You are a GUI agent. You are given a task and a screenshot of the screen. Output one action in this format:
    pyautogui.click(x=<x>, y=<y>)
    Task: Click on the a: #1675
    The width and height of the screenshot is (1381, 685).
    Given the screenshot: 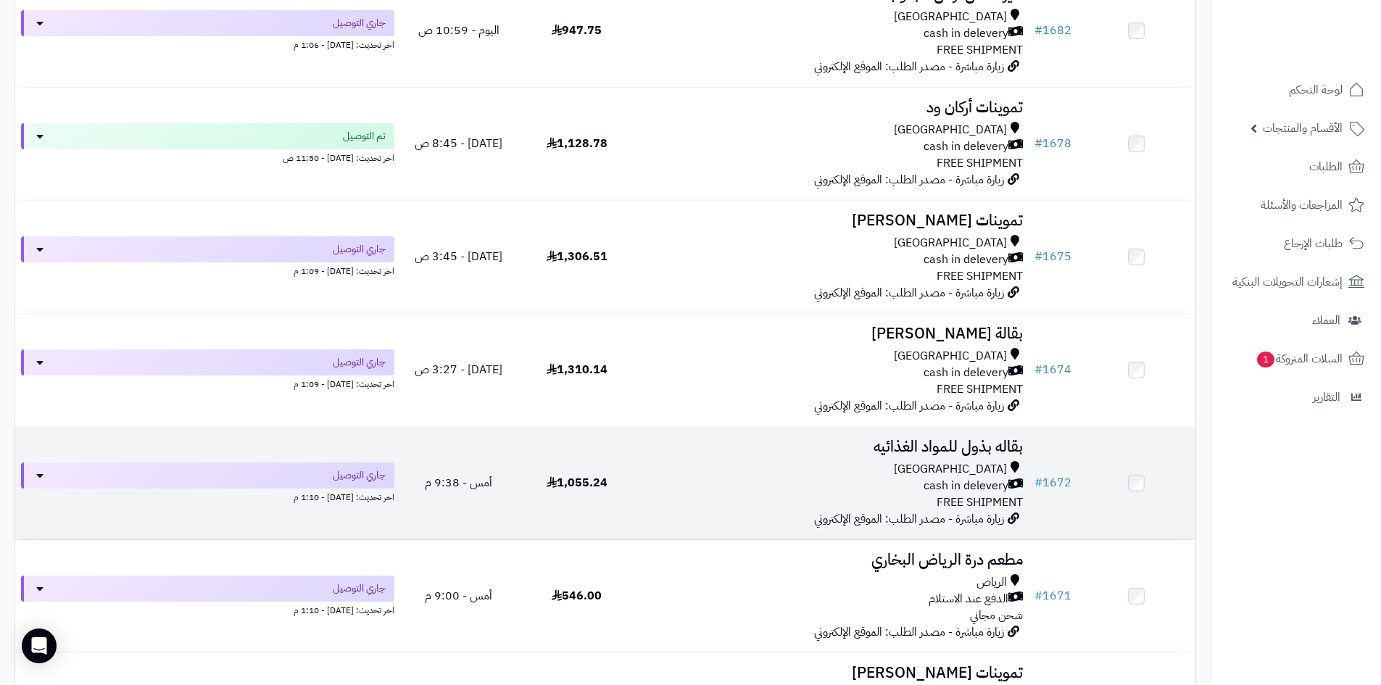 What is the action you would take?
    pyautogui.click(x=1053, y=257)
    